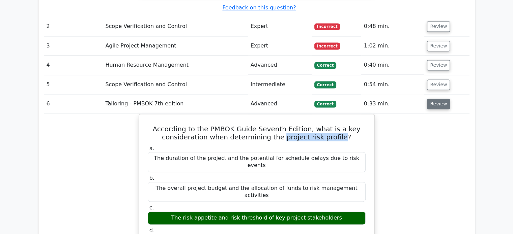 The height and width of the screenshot is (234, 513). Describe the element at coordinates (152, 148) in the screenshot. I see `span: a.` at that location.